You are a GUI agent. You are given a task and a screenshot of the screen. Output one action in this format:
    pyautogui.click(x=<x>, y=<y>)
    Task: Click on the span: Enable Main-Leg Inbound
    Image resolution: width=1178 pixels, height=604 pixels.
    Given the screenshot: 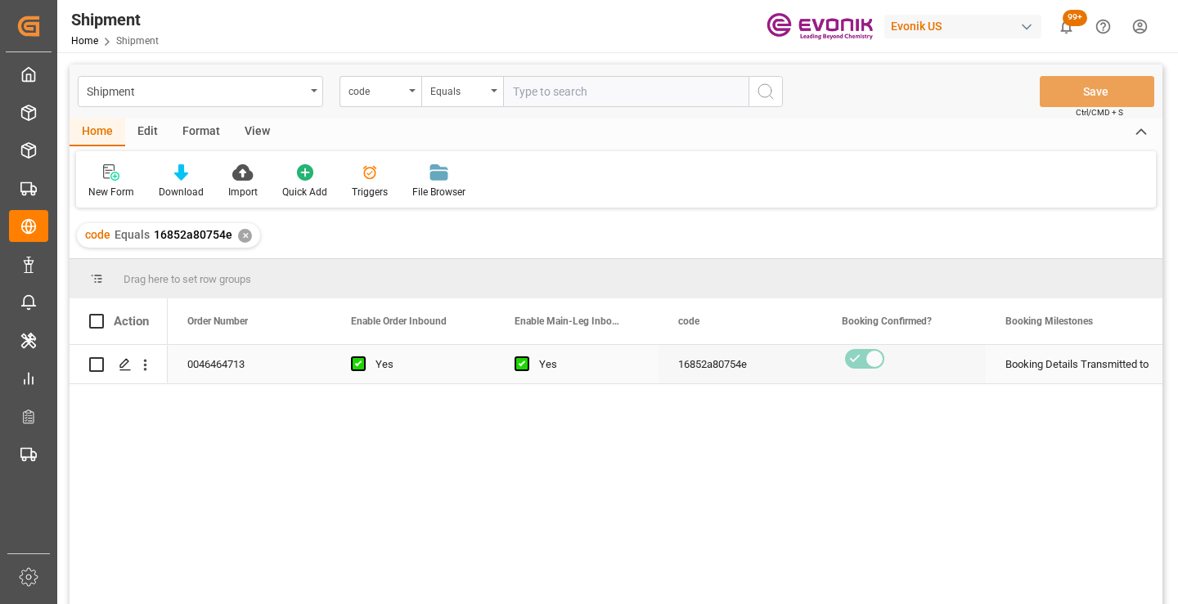 What is the action you would take?
    pyautogui.click(x=569, y=321)
    